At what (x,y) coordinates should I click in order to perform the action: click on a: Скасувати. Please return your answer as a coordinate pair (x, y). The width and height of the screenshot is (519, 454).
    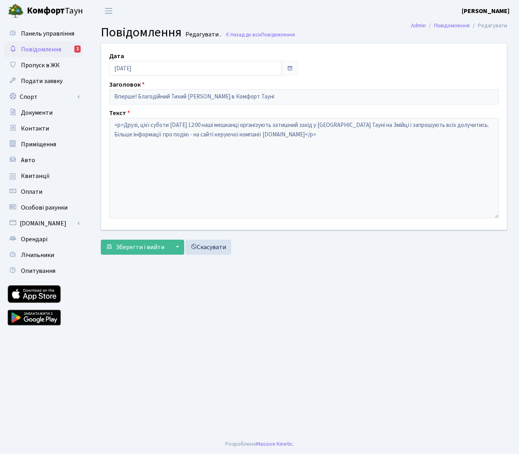
    Looking at the image, I should click on (208, 247).